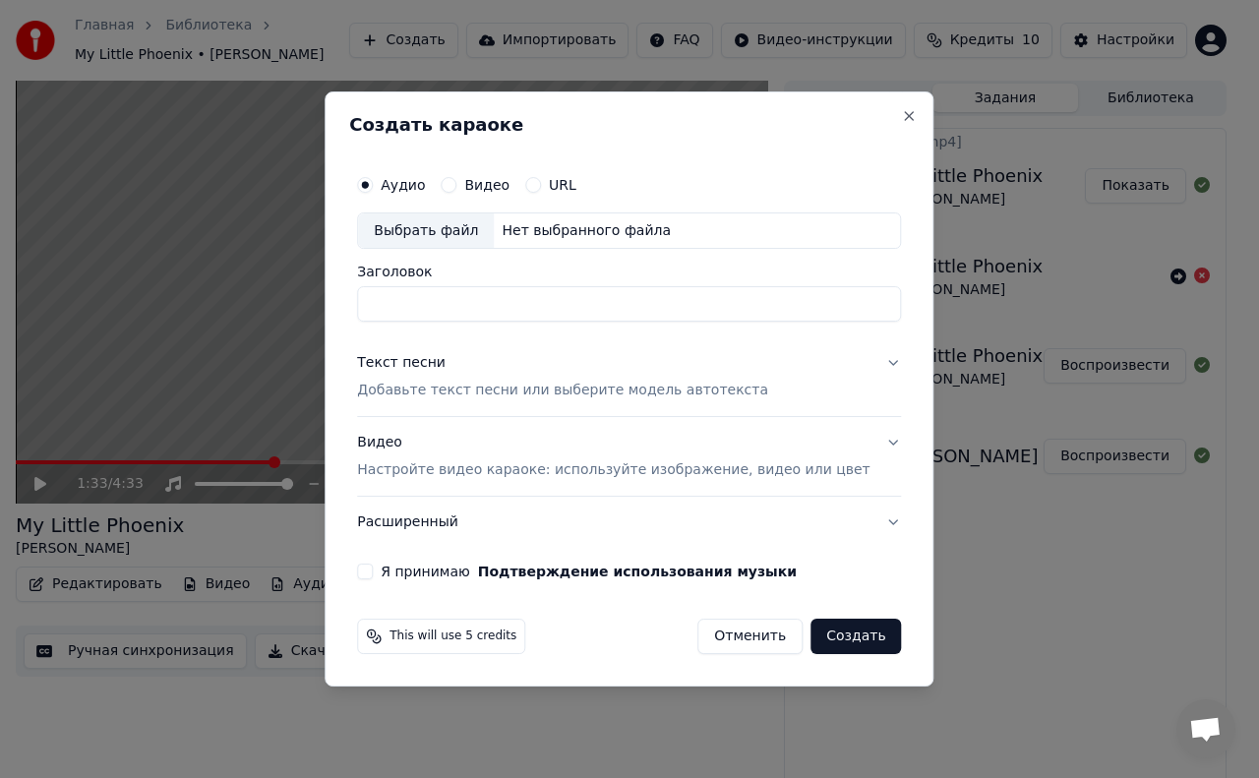  Describe the element at coordinates (629, 273) in the screenshot. I see `label: Заголовок` at that location.